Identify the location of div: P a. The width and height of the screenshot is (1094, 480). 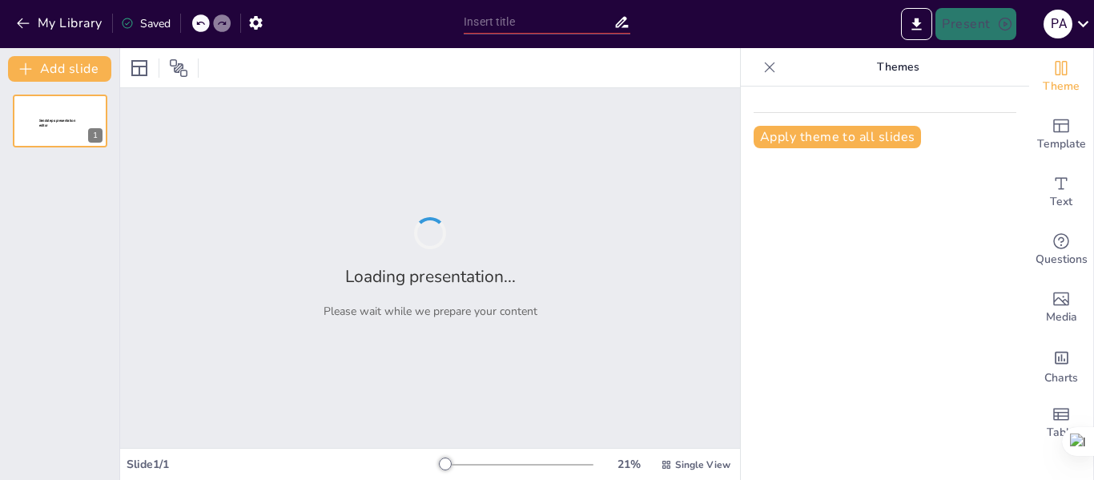
(1058, 24).